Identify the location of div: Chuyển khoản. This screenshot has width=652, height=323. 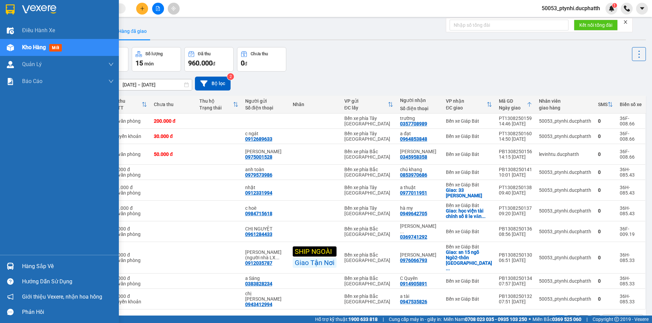
(129, 136).